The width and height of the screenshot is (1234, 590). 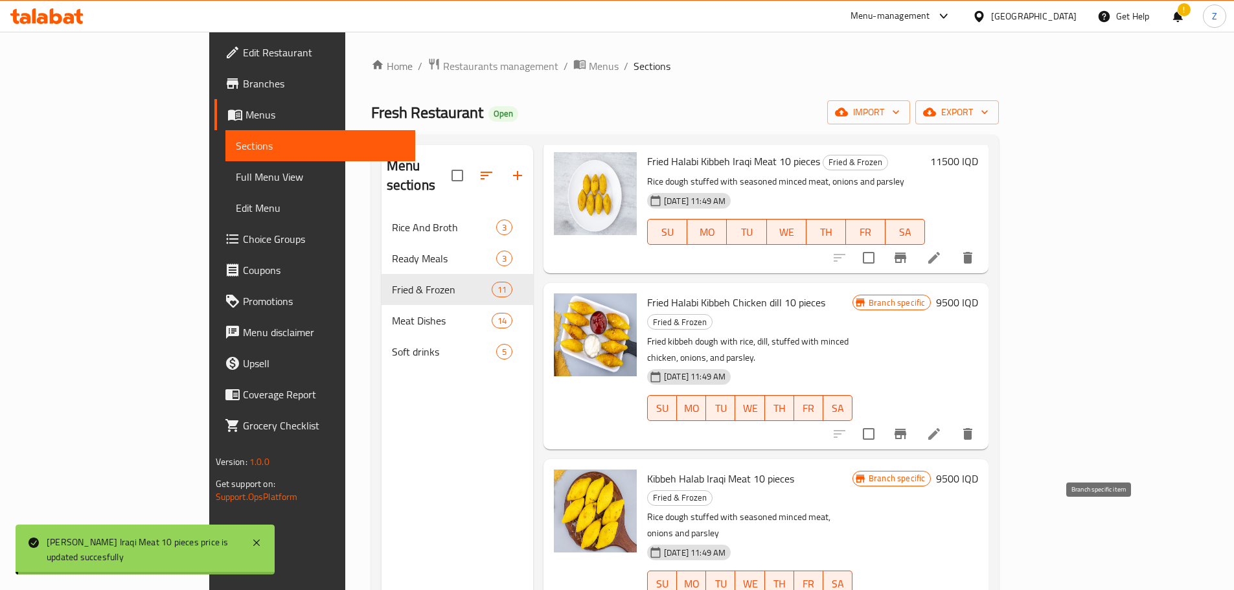 I want to click on span: 5, so click(x=504, y=352).